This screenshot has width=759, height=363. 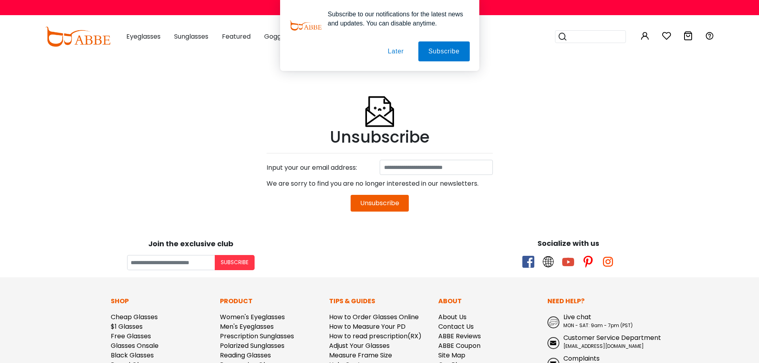 I want to click on img: notification icon, so click(x=305, y=25).